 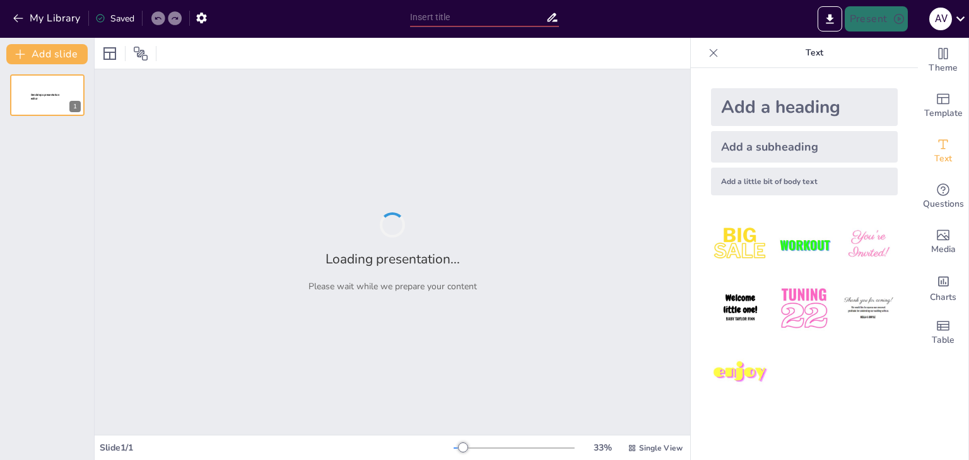 I want to click on span: Template, so click(x=943, y=114).